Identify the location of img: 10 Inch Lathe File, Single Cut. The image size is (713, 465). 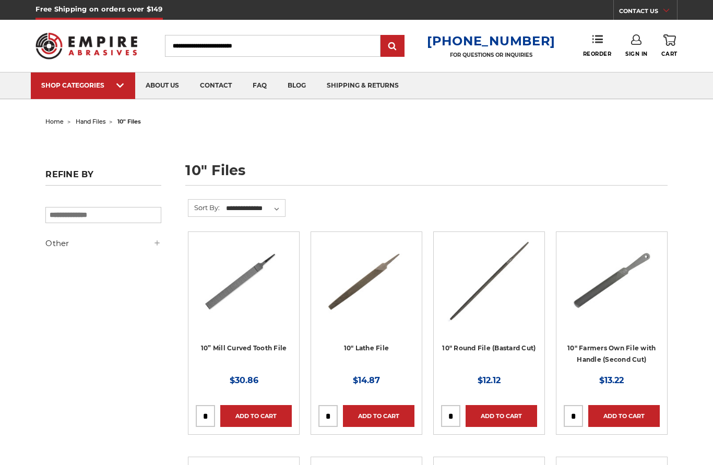
(366, 281).